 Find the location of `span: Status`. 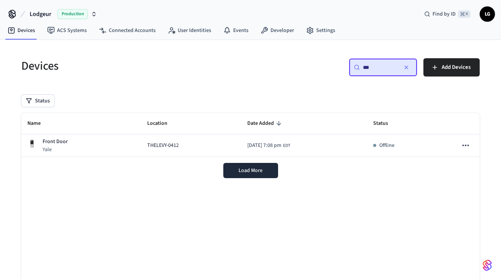

span: Status is located at coordinates (385, 123).